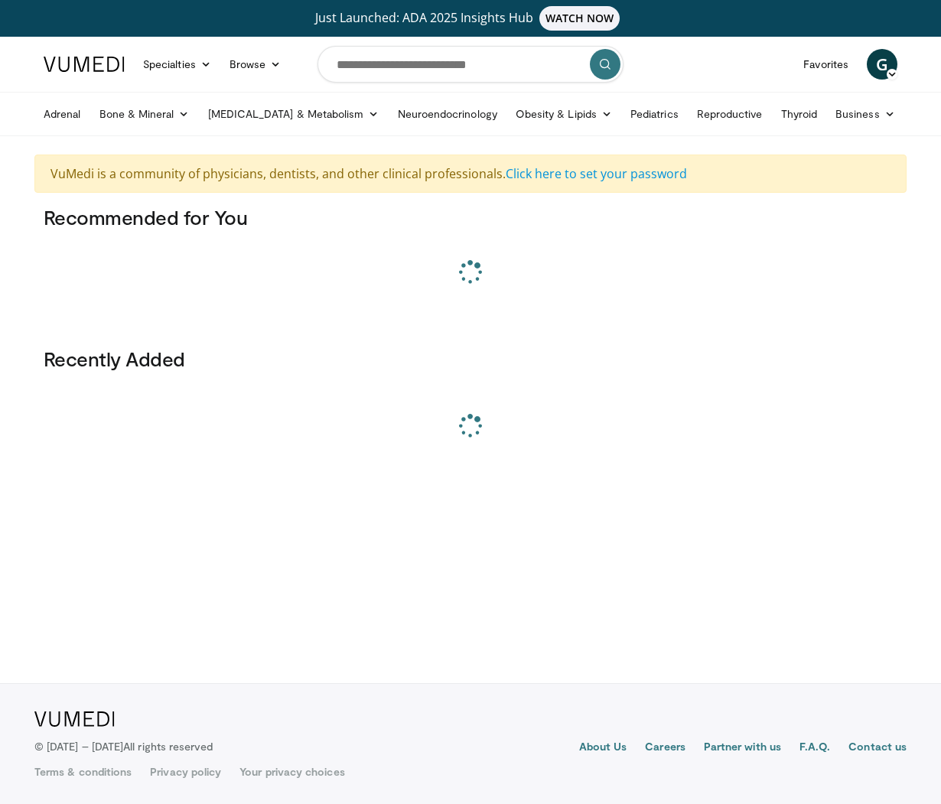 The image size is (941, 804). Describe the element at coordinates (877, 748) in the screenshot. I see `a: Contact us` at that location.